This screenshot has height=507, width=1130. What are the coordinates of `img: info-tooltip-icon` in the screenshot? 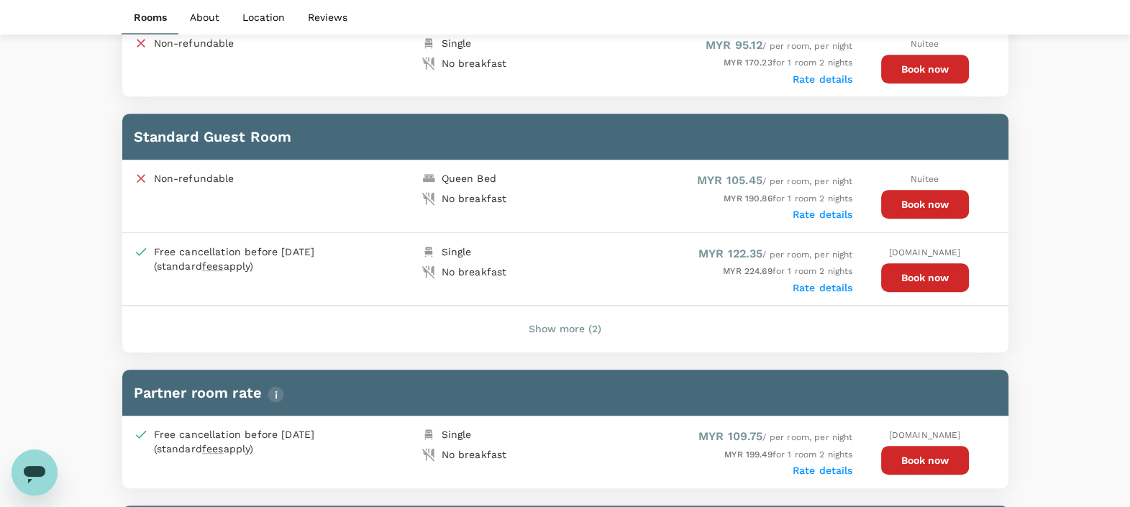 It's located at (275, 394).